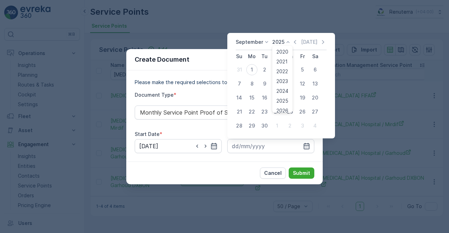 The image size is (449, 233). Describe the element at coordinates (301, 173) in the screenshot. I see `p: Submit` at that location.